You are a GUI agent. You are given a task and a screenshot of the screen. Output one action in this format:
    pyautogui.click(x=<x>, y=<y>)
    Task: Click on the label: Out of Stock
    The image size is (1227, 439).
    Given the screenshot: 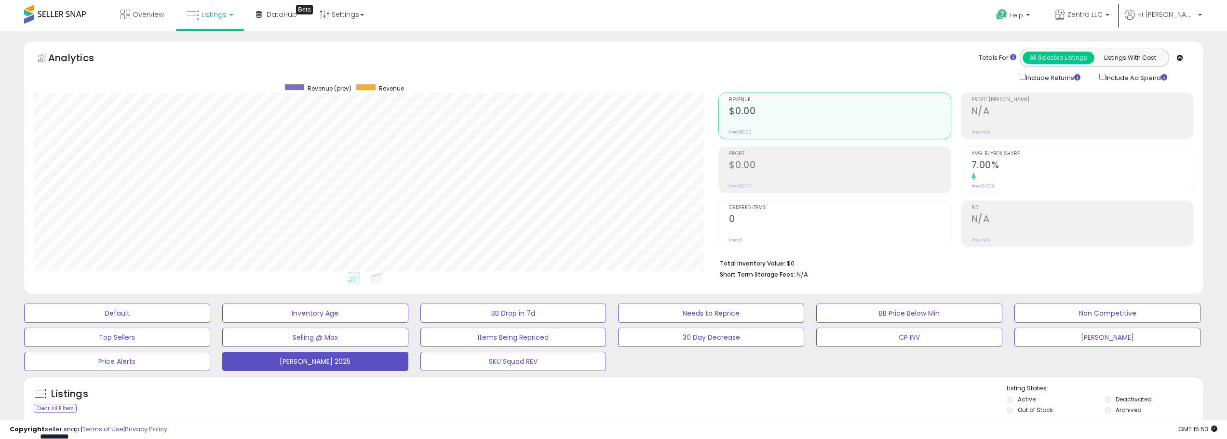 What is the action you would take?
    pyautogui.click(x=1035, y=410)
    